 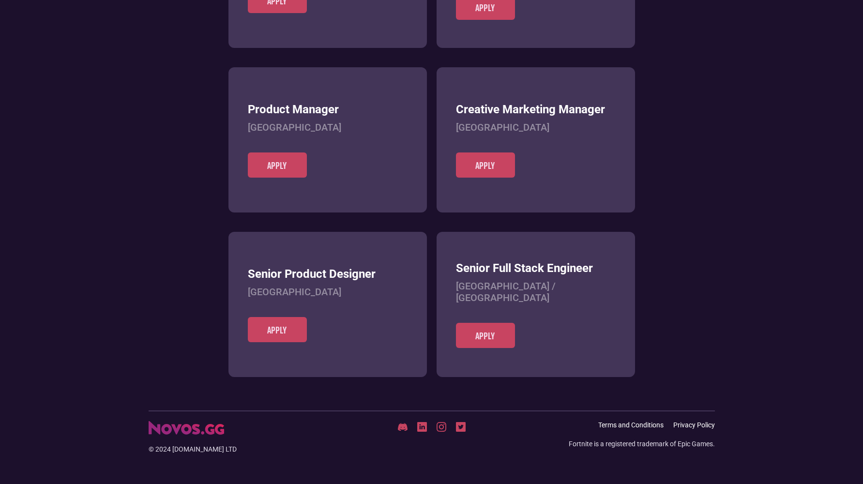 I want to click on a: Terms and Conditions, so click(x=631, y=425).